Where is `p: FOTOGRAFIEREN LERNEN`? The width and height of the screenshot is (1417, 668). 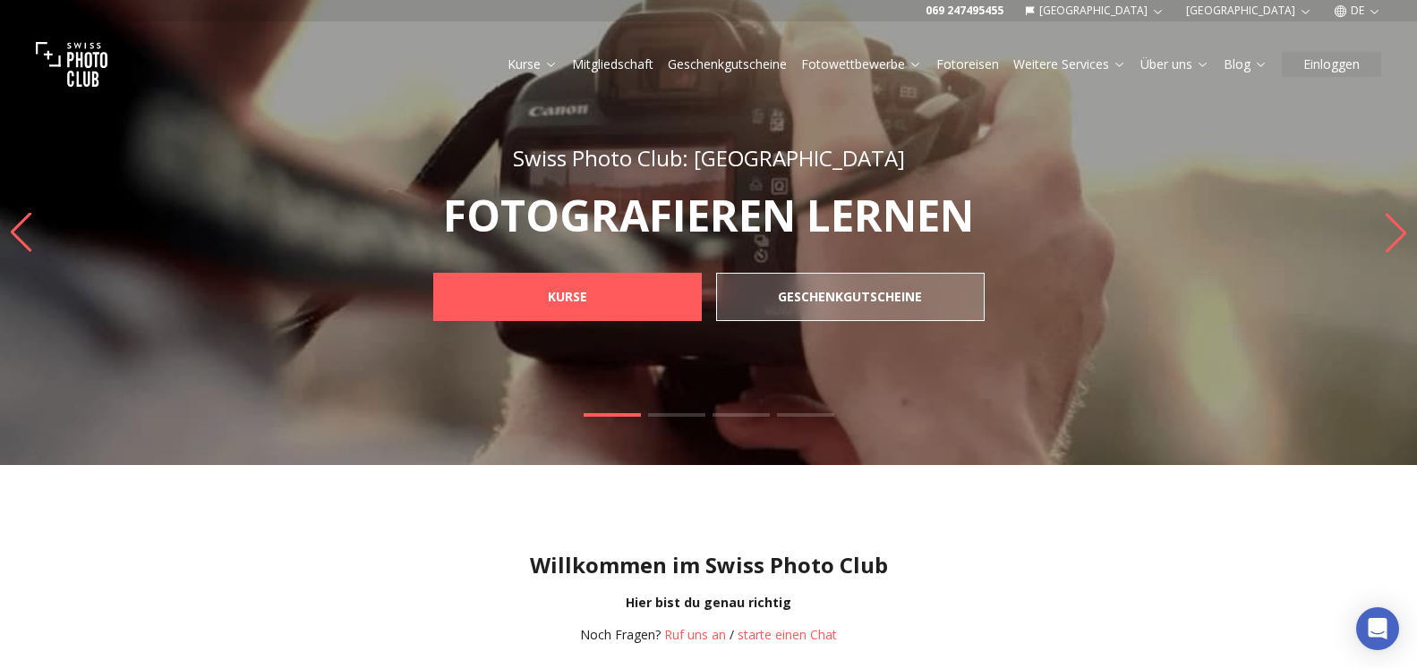 p: FOTOGRAFIEREN LERNEN is located at coordinates (709, 216).